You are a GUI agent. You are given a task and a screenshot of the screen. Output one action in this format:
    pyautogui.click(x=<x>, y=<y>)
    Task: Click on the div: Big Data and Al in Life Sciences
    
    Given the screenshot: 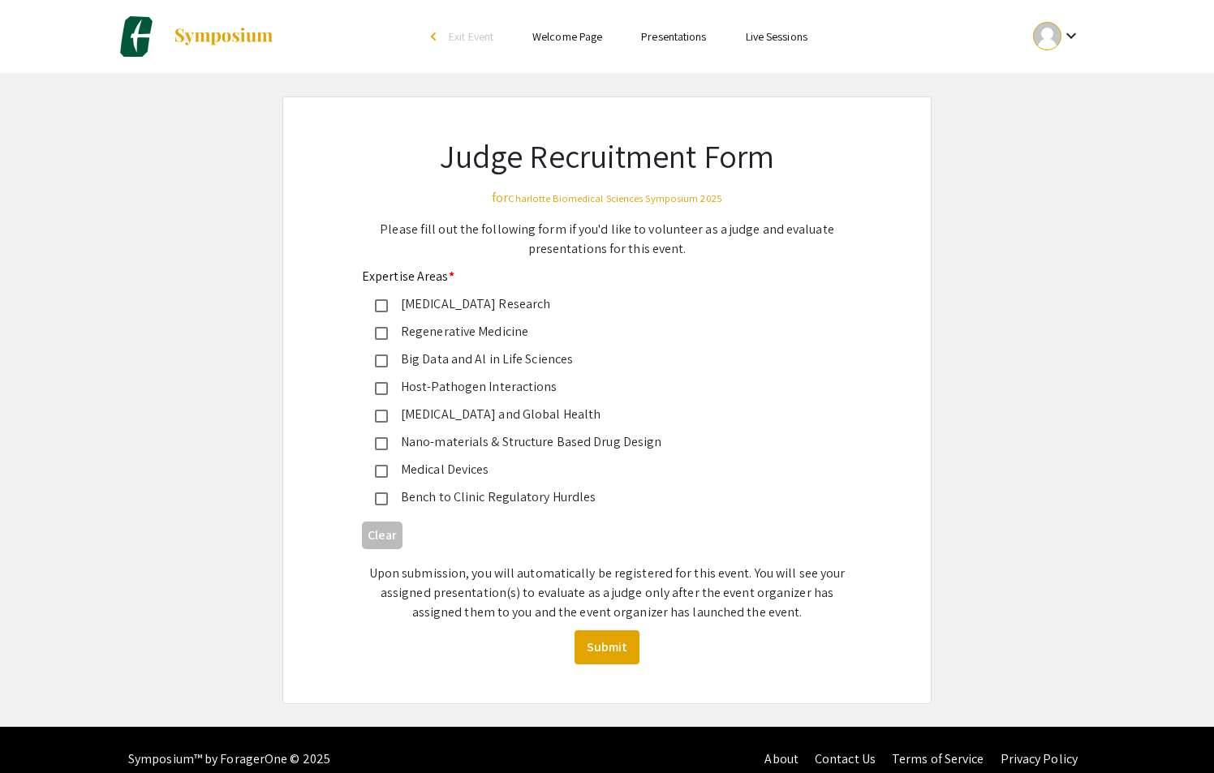 What is the action you would take?
    pyautogui.click(x=600, y=359)
    